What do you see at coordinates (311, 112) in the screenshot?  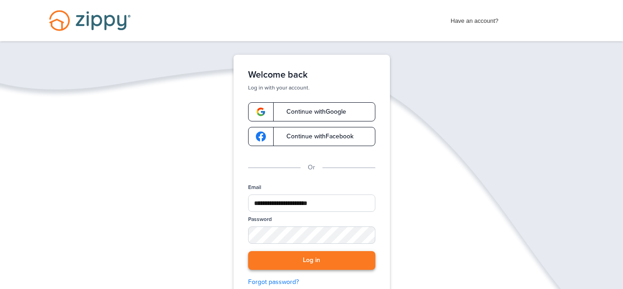 I see `a: google-logoContinue withGoogle` at bounding box center [311, 112].